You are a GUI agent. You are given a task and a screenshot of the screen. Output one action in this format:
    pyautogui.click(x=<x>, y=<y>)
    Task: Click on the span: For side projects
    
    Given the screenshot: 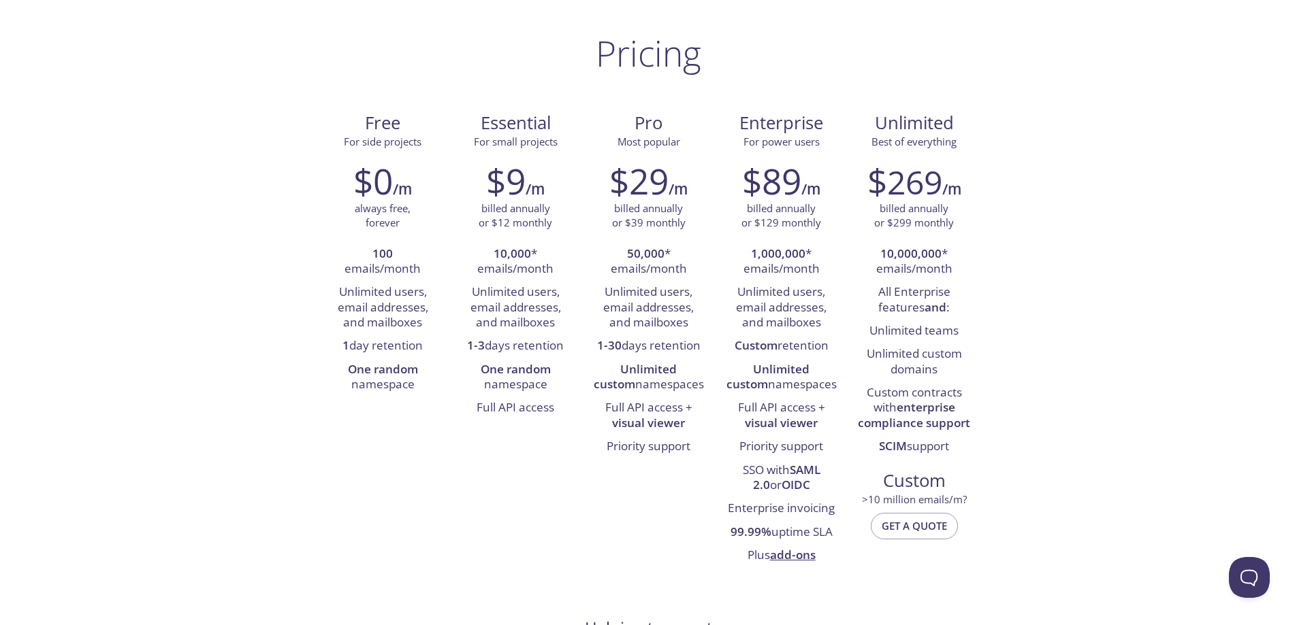 What is the action you would take?
    pyautogui.click(x=383, y=142)
    